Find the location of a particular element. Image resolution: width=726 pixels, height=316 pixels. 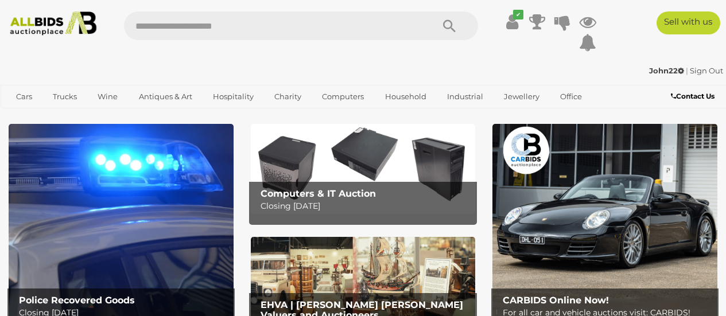

b: Computers & IT Auction is located at coordinates (318, 194).